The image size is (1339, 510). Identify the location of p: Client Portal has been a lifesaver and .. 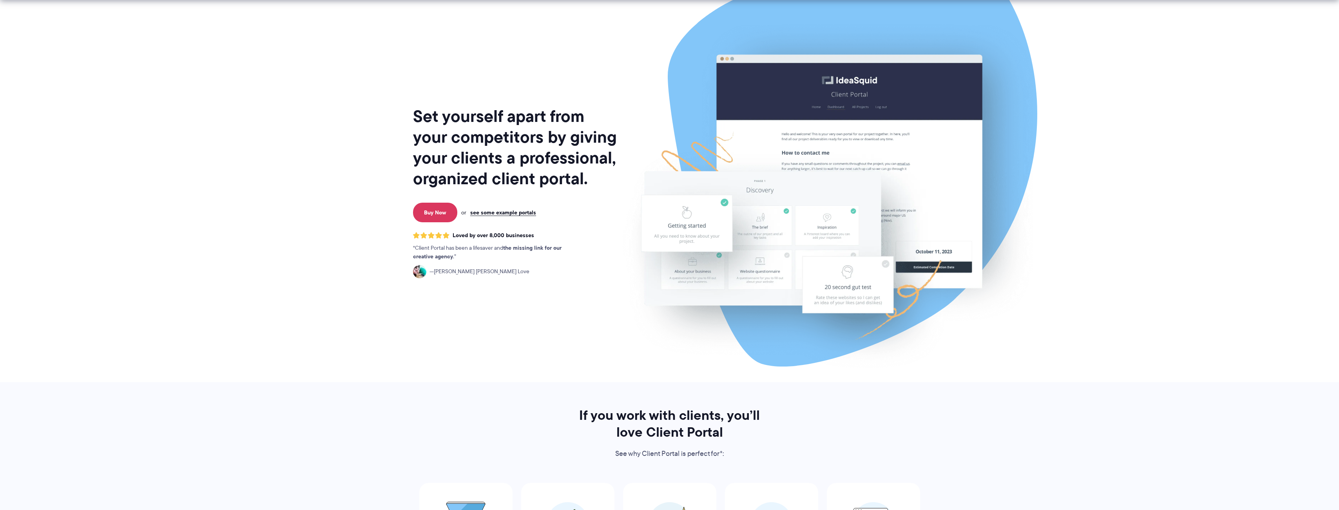
(495, 252).